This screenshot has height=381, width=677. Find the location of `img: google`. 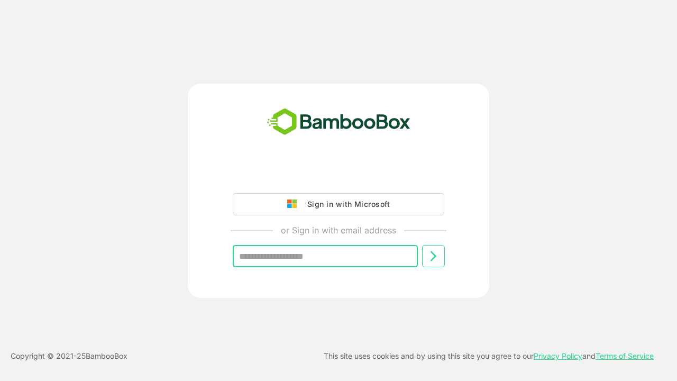

img: google is located at coordinates (295, 204).